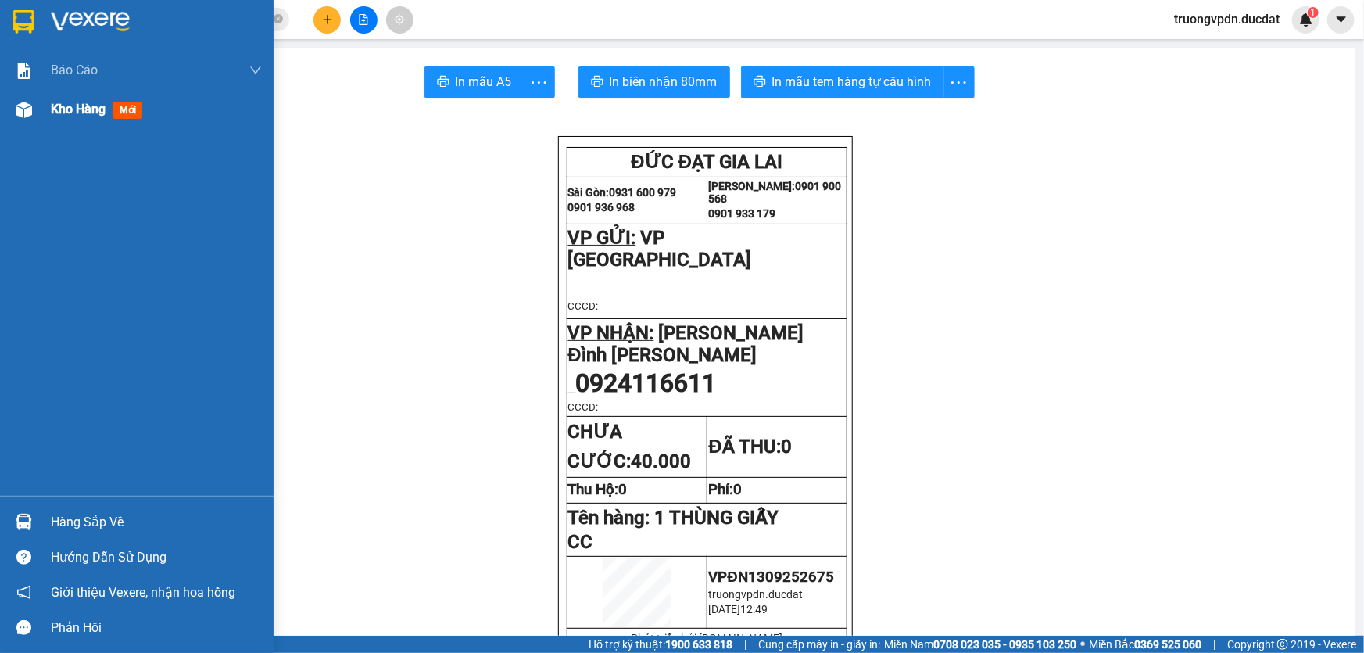 The height and width of the screenshot is (653, 1364). What do you see at coordinates (725, 489) in the screenshot?
I see `strong: Phí:` at bounding box center [725, 489].